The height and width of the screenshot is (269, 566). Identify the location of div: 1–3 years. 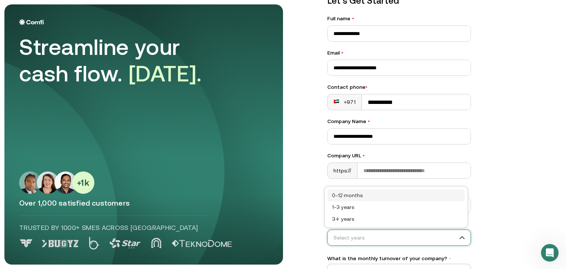
(396, 207).